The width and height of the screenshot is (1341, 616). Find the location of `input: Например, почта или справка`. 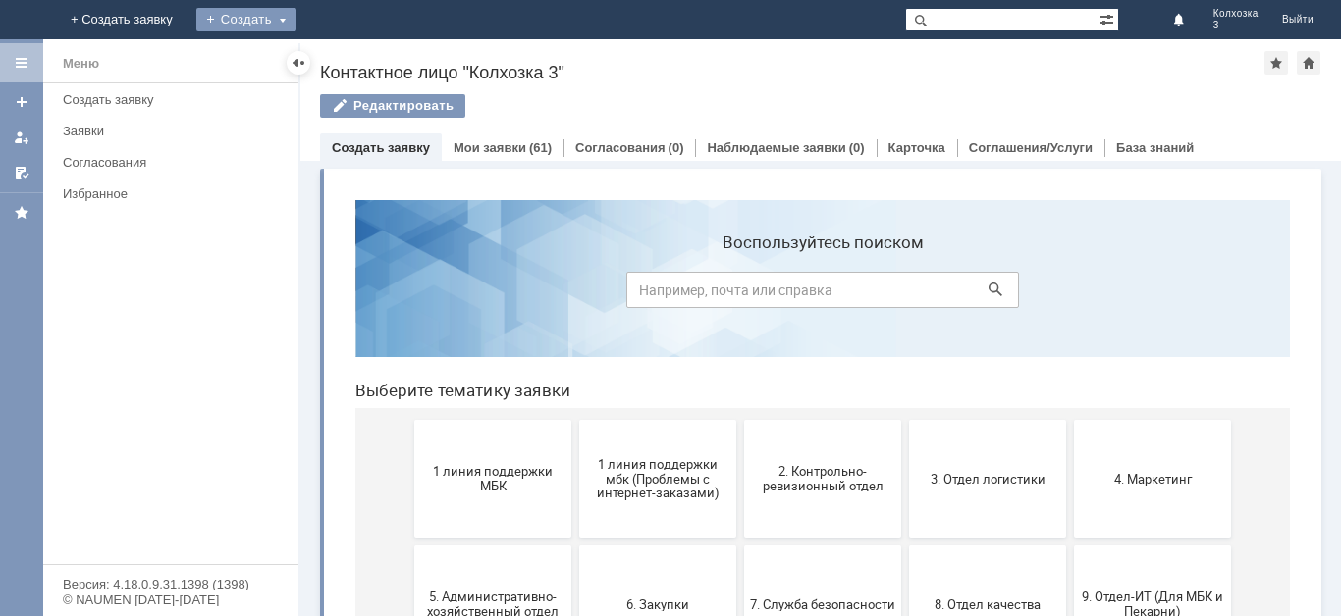

input: Например, почта или справка is located at coordinates (483, 105).